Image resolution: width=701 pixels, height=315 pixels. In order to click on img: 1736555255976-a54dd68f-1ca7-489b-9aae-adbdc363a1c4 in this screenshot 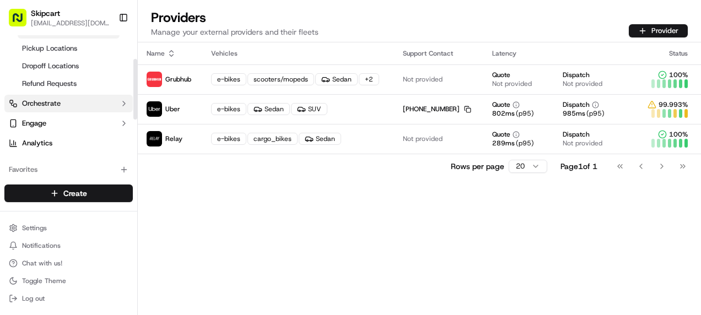, I will do `click(21, 115)`.